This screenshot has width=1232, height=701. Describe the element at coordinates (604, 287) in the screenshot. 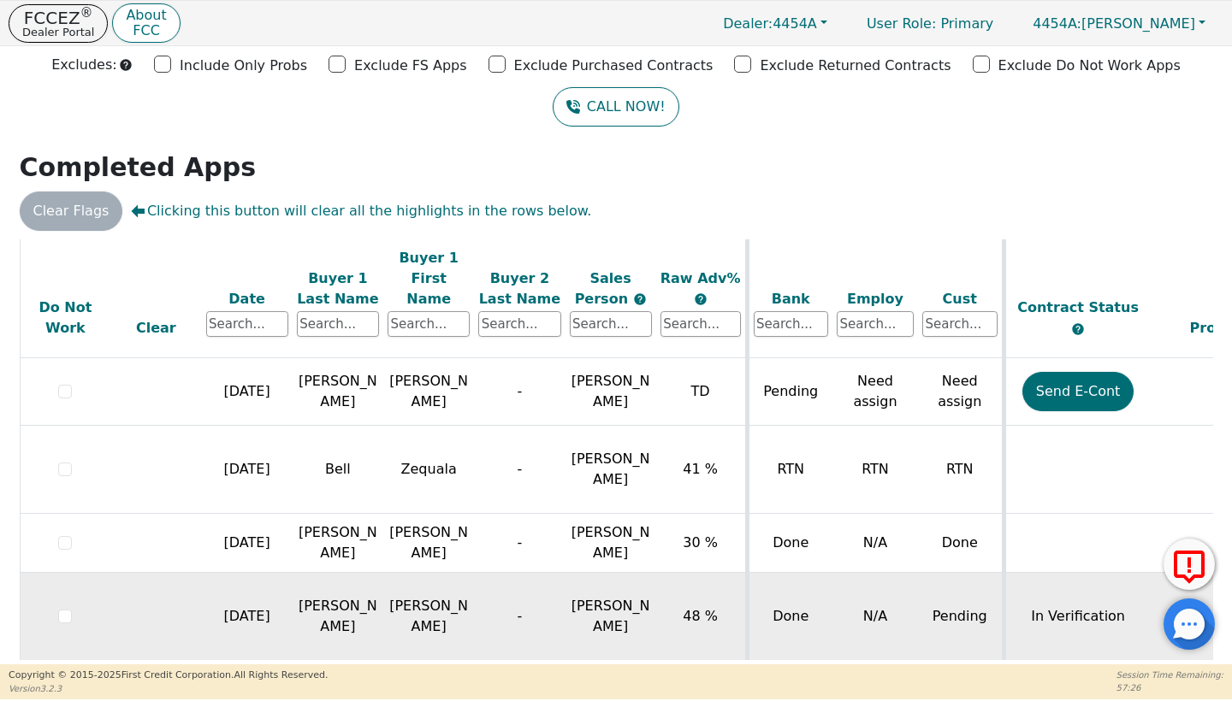

I see `span: Sales Person` at that location.